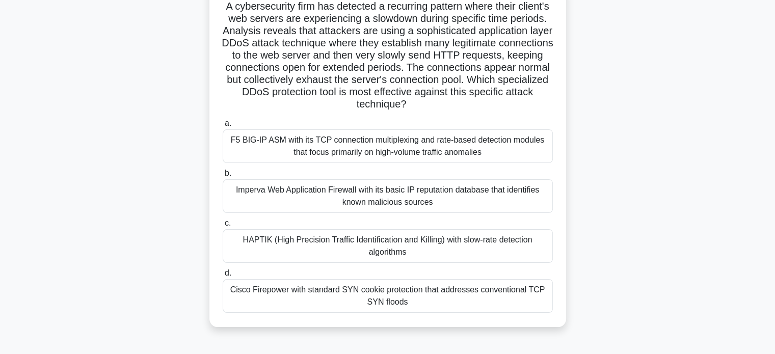 The height and width of the screenshot is (354, 775). What do you see at coordinates (388, 146) in the screenshot?
I see `div: F5 BIG-IP ASM with its TCP connection multiplexing and rate-based detection modules that focus pr...` at bounding box center [388, 146].